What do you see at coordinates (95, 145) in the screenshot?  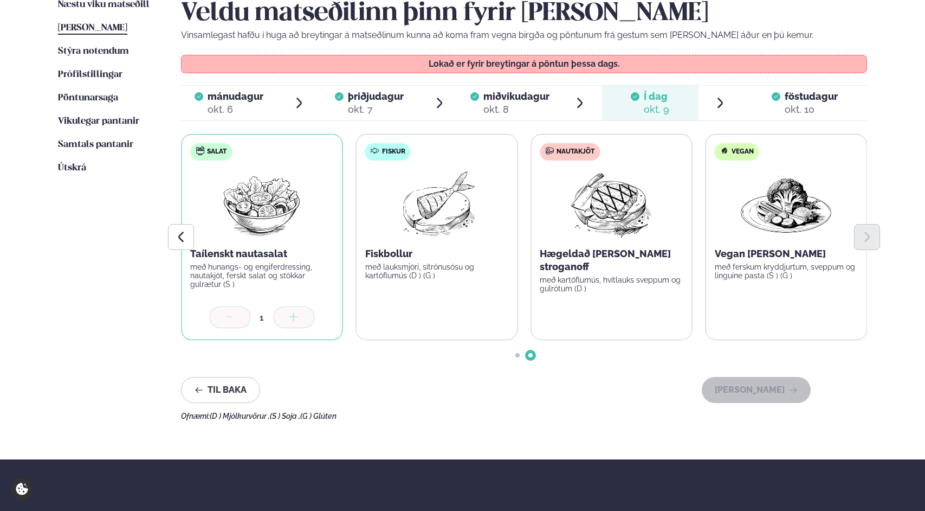 I see `a: Samtals pantanir` at bounding box center [95, 145].